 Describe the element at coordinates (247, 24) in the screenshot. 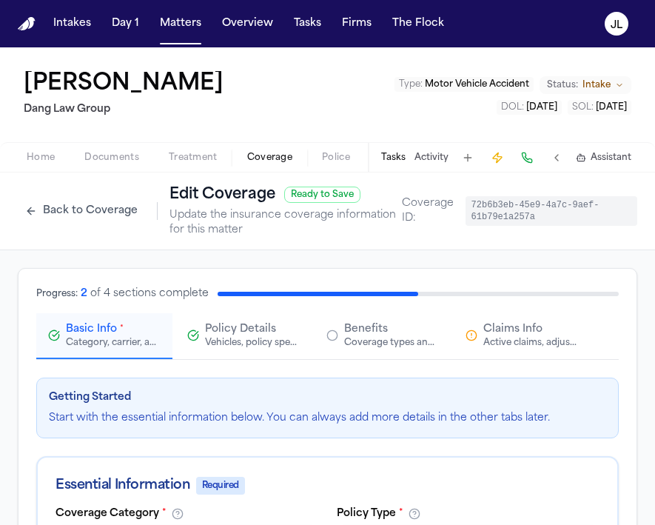

I see `a: Overview` at that location.